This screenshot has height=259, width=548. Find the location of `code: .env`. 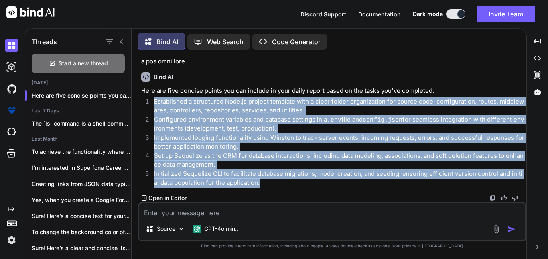

code: .env is located at coordinates (334, 120).